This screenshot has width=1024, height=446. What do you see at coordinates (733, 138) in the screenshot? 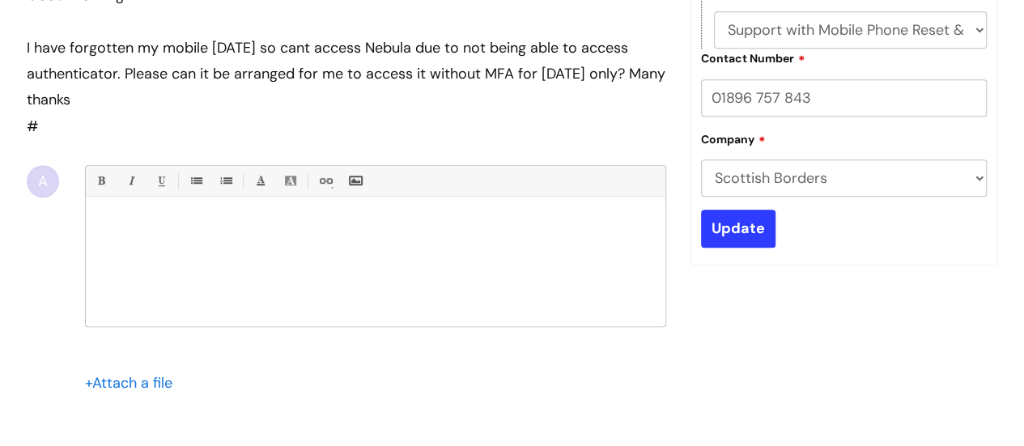
I see `label: Company` at bounding box center [733, 138].